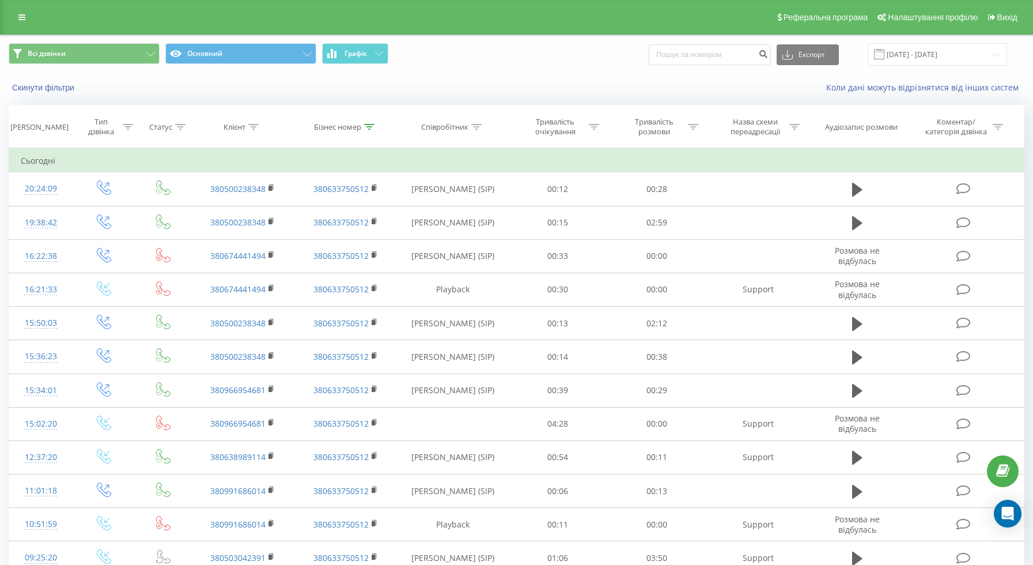 Image resolution: width=1033 pixels, height=565 pixels. Describe the element at coordinates (558, 491) in the screenshot. I see `td: 00:06` at that location.